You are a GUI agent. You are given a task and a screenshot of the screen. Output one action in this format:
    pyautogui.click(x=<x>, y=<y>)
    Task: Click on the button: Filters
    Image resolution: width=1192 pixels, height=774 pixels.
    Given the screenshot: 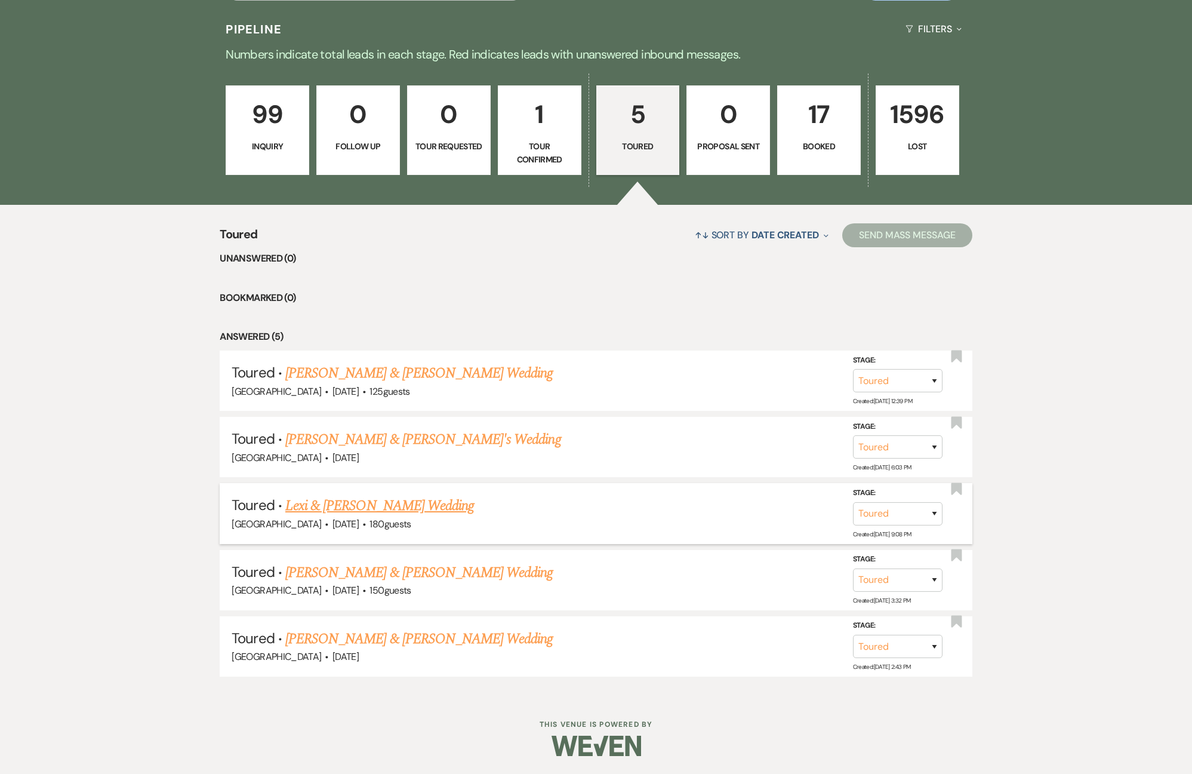 What is the action you would take?
    pyautogui.click(x=933, y=29)
    